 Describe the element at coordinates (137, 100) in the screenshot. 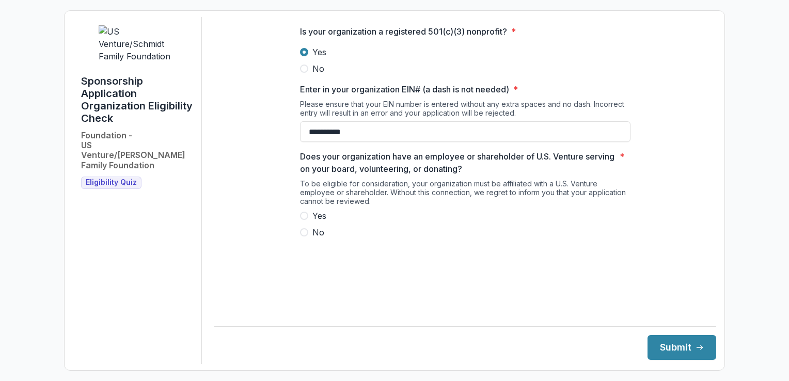

I see `h1: Sponsorship Application Organization Eligibility Check` at that location.